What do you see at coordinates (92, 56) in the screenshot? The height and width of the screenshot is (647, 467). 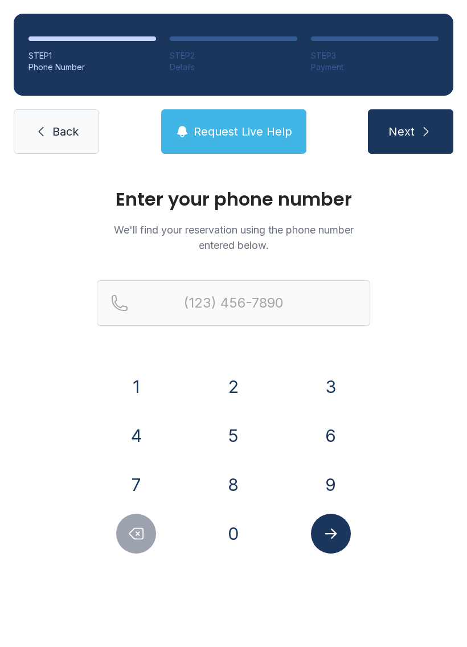 I see `div: STEP 1` at bounding box center [92, 56].